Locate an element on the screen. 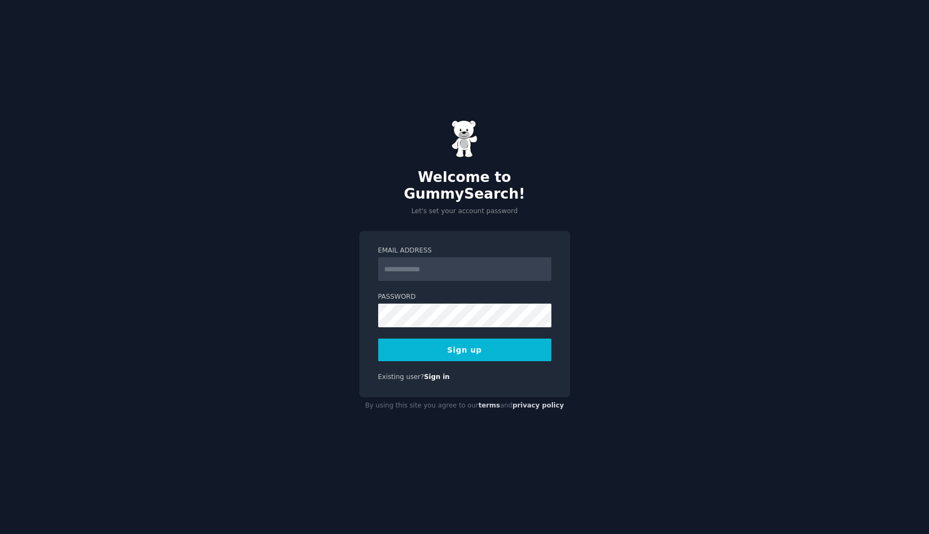  label: Password is located at coordinates (465, 297).